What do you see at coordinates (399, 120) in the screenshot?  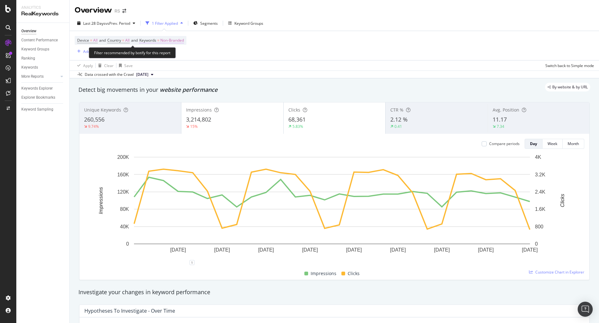 I see `span: 2.12 %` at bounding box center [399, 120].